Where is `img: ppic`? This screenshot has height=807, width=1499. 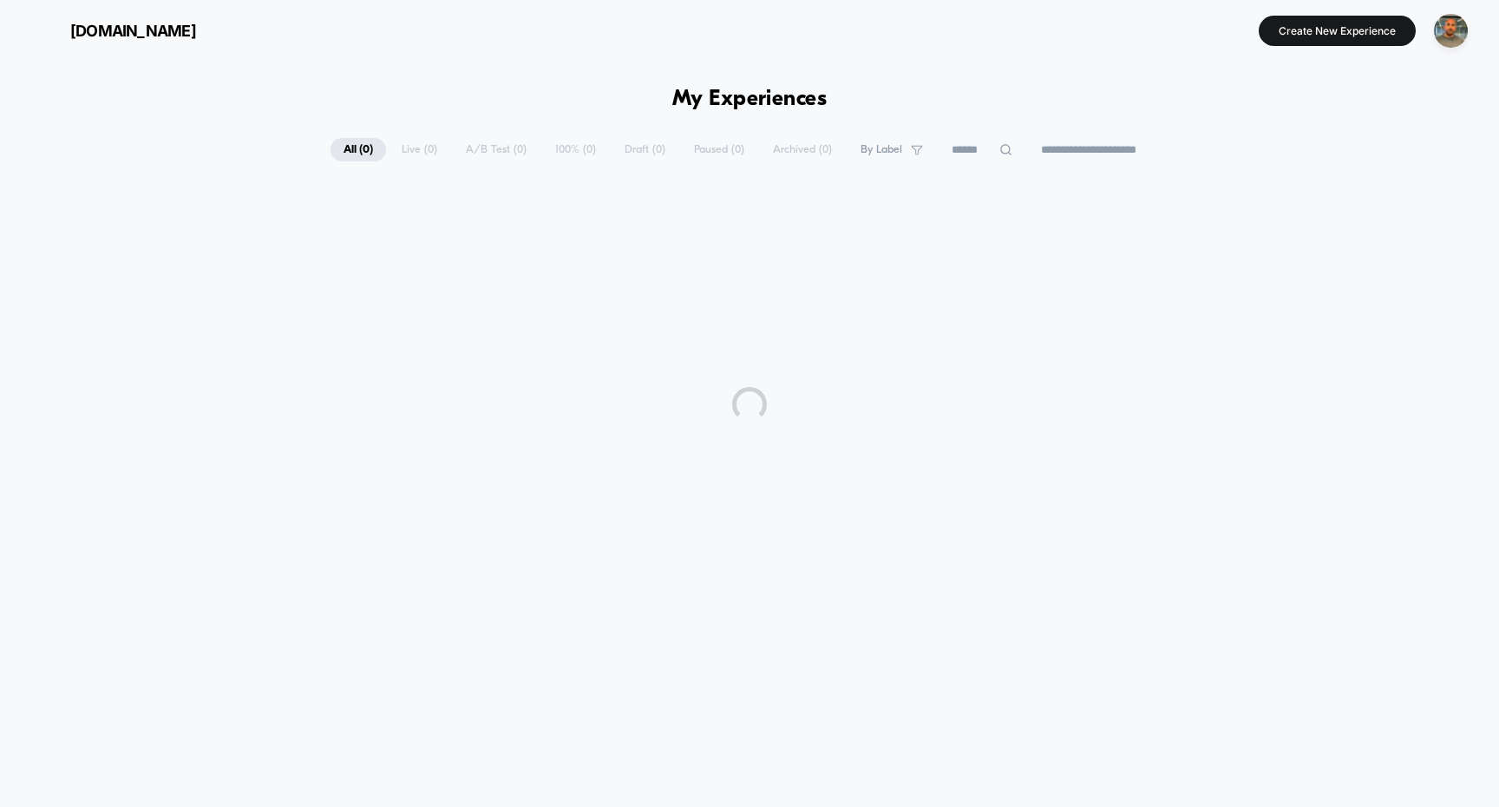
img: ppic is located at coordinates (1450, 30).